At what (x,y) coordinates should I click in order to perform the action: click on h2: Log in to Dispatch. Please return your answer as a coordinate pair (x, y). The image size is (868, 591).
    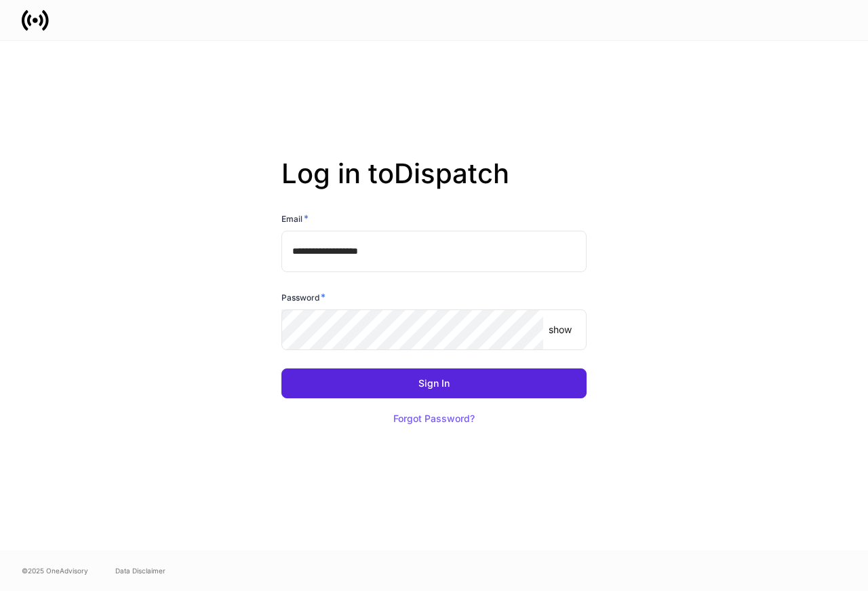
    Looking at the image, I should click on (434, 184).